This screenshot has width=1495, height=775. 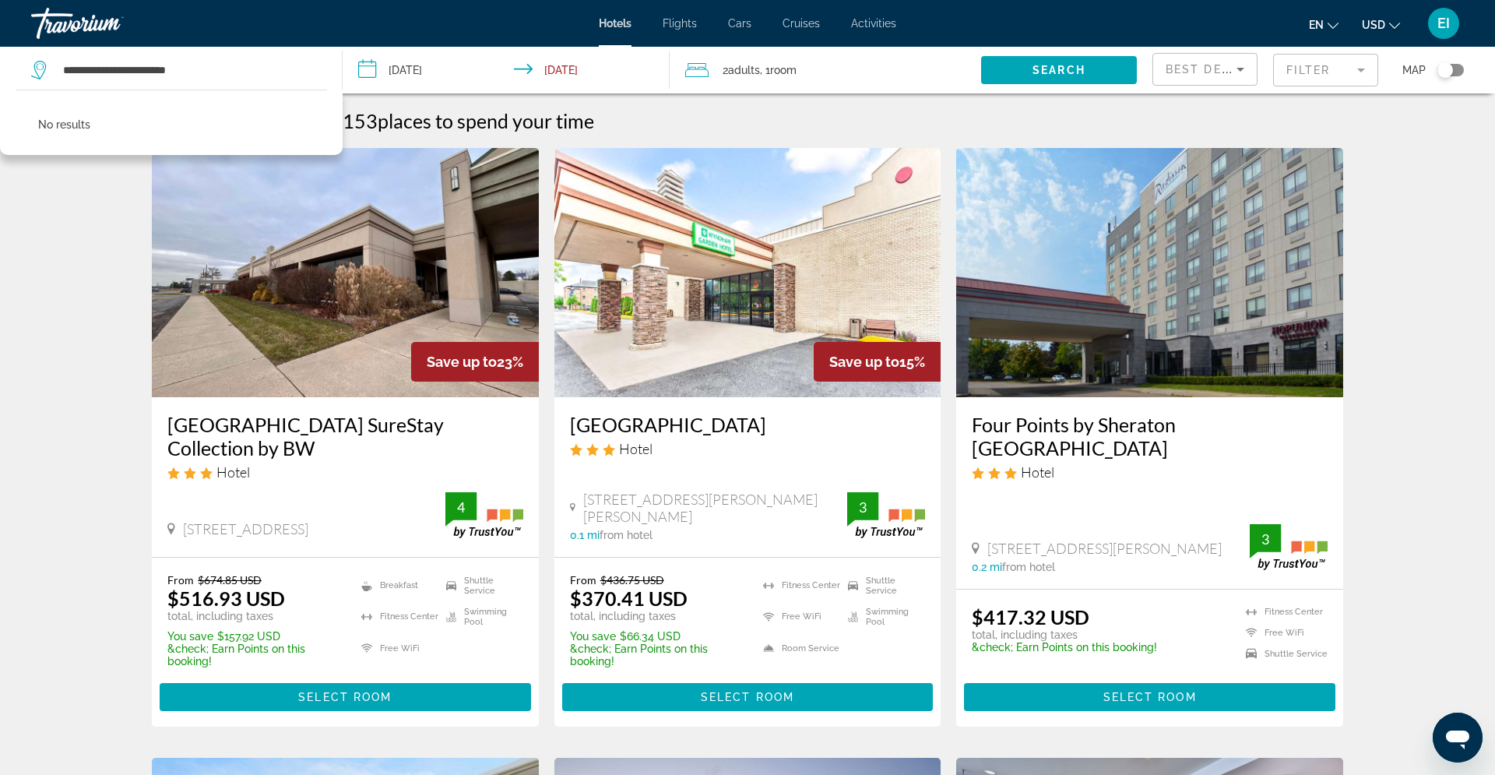 I want to click on span: Hotels, so click(x=615, y=23).